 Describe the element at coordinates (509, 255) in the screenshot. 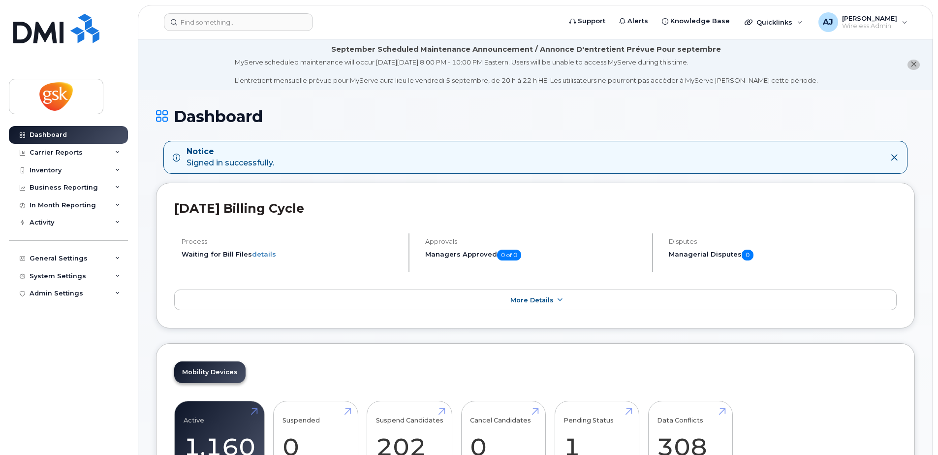

I see `span: 0 of 0` at that location.